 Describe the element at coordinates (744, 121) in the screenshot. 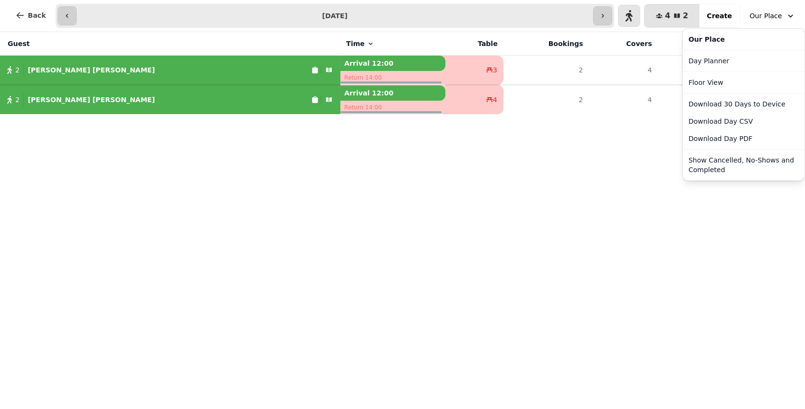

I see `button: Download Day CSV` at that location.